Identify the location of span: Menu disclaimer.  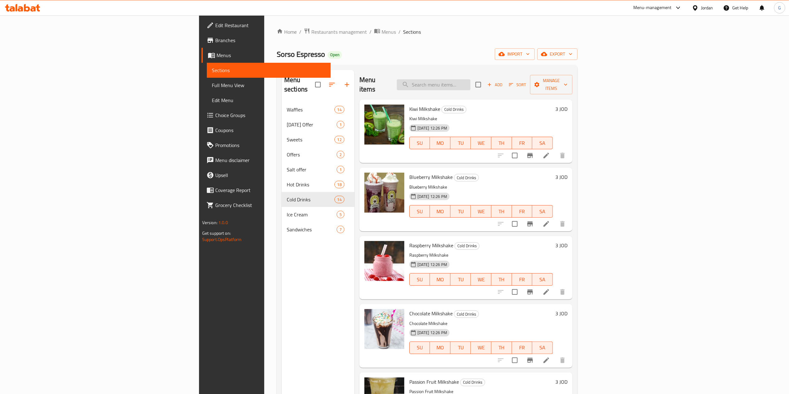
(271, 160).